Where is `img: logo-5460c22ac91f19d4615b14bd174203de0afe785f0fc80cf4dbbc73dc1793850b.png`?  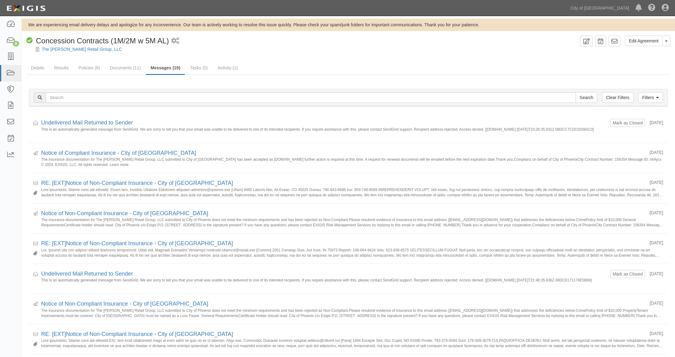 img: logo-5460c22ac91f19d4615b14bd174203de0afe785f0fc80cf4dbbc73dc1793850b.png is located at coordinates (26, 8).